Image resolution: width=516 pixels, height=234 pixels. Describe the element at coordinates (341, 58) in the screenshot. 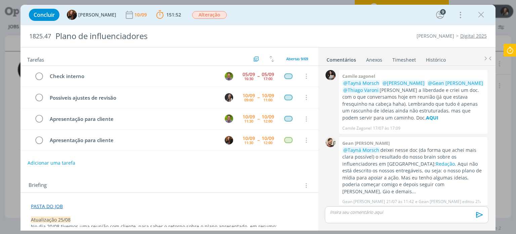

I see `a: Comentários` at that location.